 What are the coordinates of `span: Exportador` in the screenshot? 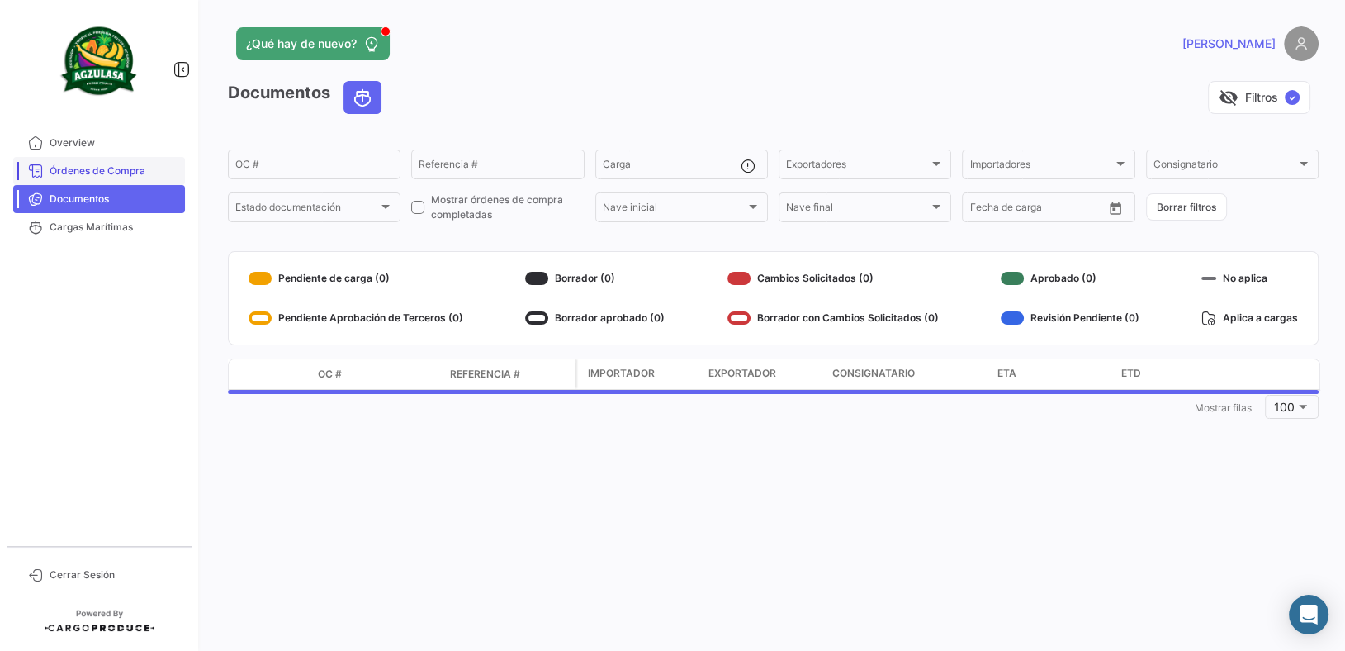 It's located at (742, 373).